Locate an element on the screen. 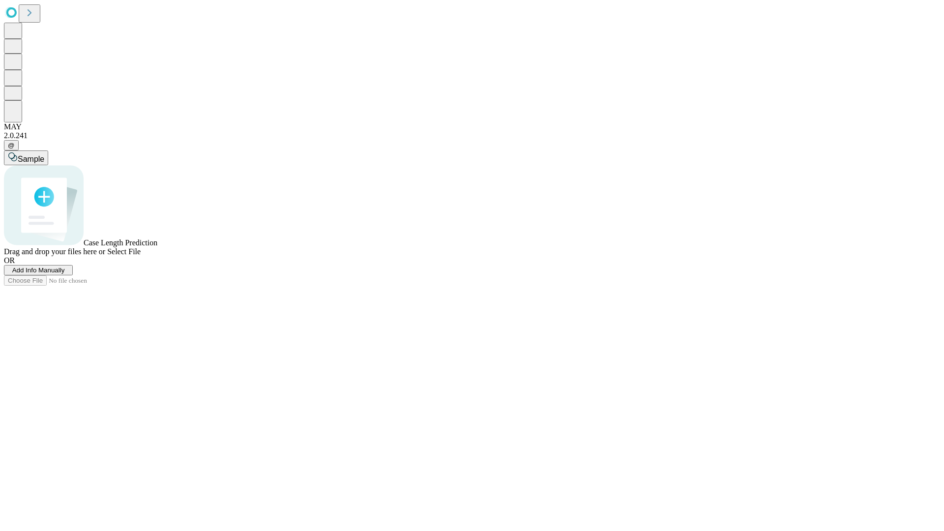 The width and height of the screenshot is (944, 531). span: Sample is located at coordinates (31, 159).